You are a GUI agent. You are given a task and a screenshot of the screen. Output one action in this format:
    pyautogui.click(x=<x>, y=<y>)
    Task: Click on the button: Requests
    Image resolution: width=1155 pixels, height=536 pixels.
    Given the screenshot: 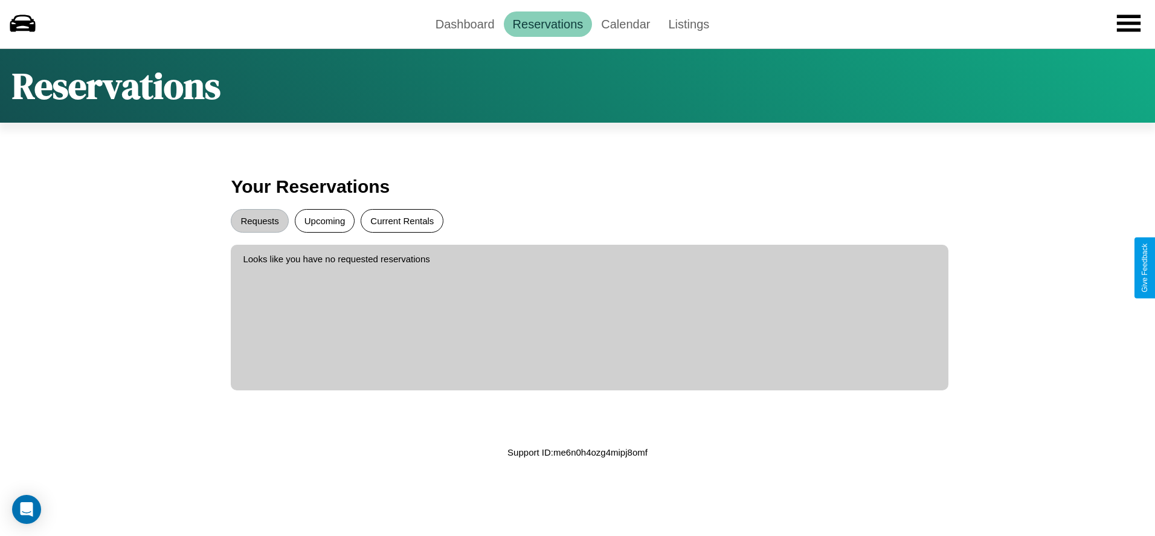 What is the action you would take?
    pyautogui.click(x=259, y=221)
    